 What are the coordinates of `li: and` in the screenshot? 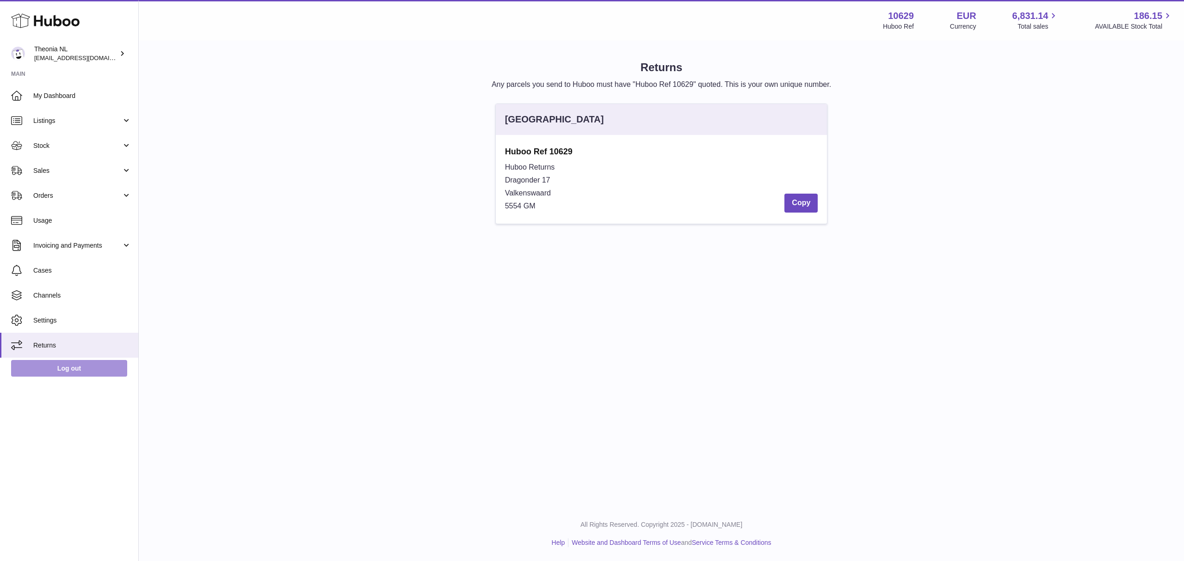 It's located at (670, 543).